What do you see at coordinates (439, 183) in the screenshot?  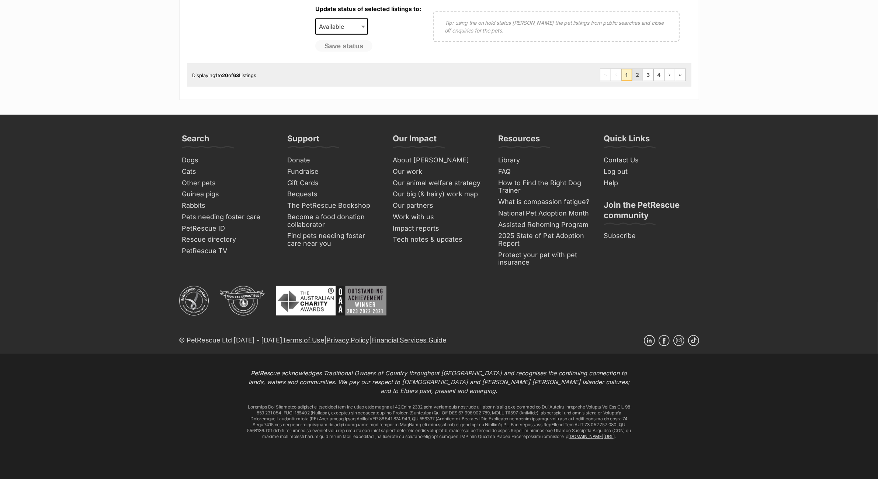 I see `a: Our animal welfare strategy` at bounding box center [439, 183].